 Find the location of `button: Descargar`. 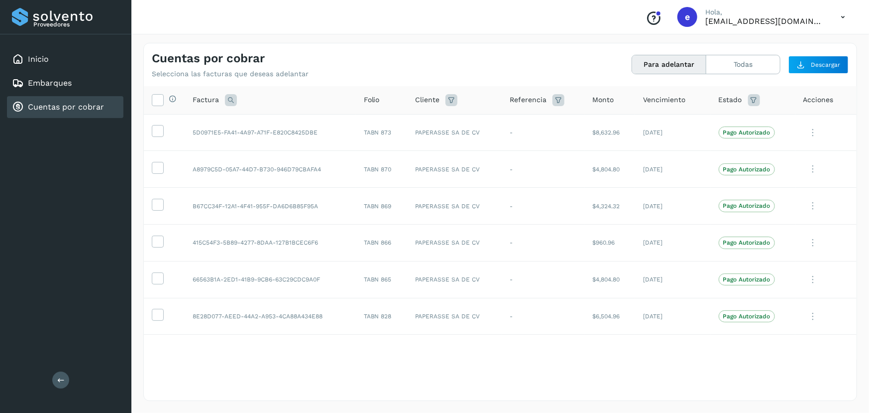

button: Descargar is located at coordinates (818, 65).